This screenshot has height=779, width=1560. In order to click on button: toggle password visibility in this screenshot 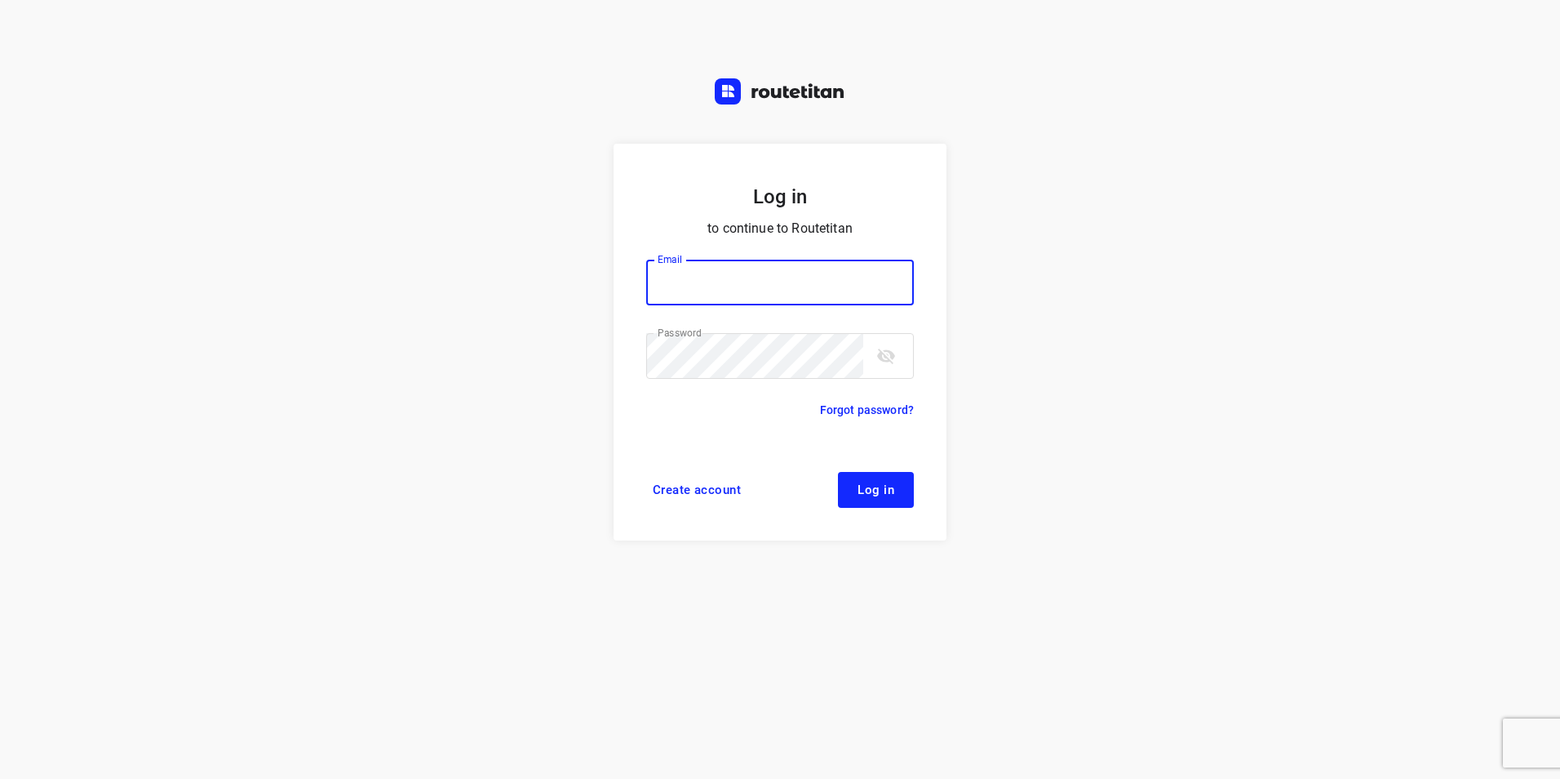, I will do `click(886, 356)`.